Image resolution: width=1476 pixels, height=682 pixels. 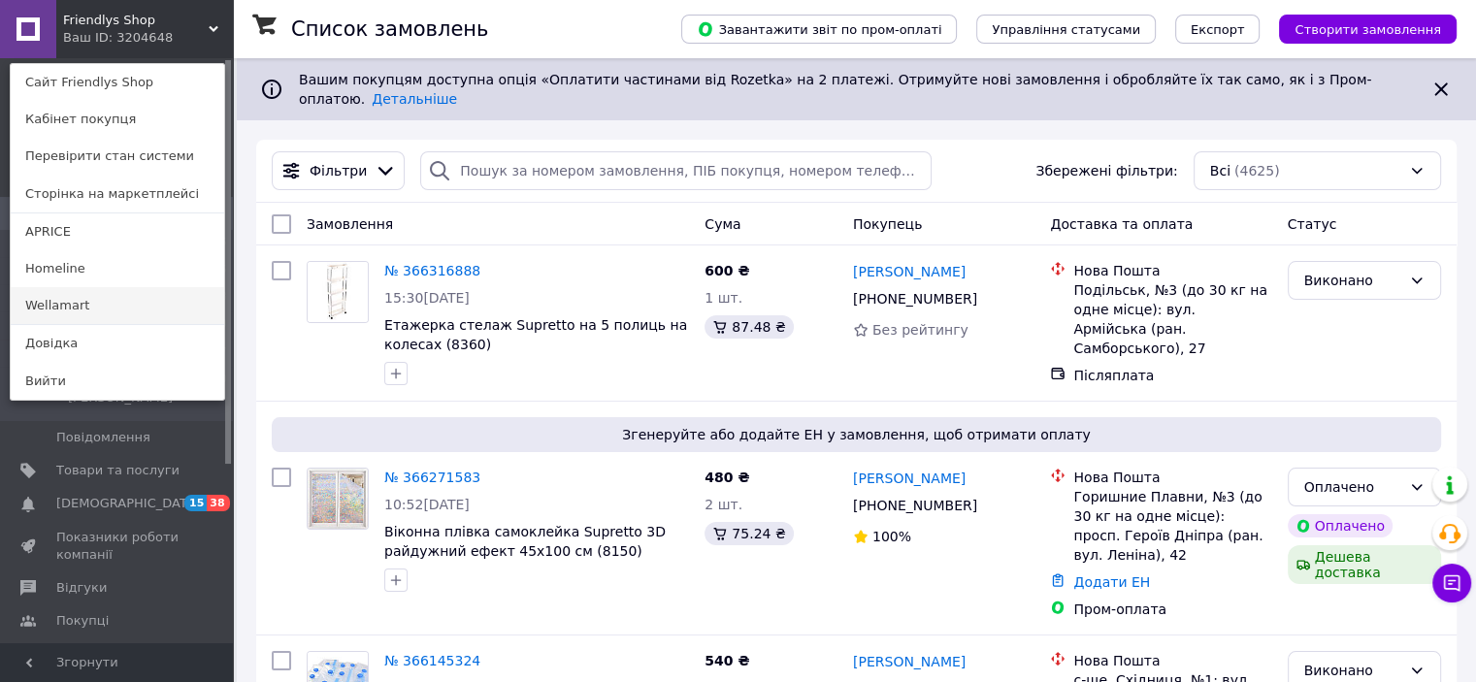 I want to click on a: № 366145324, so click(x=432, y=661).